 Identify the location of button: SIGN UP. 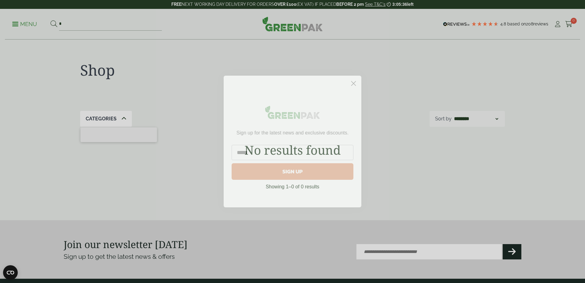
(292, 171).